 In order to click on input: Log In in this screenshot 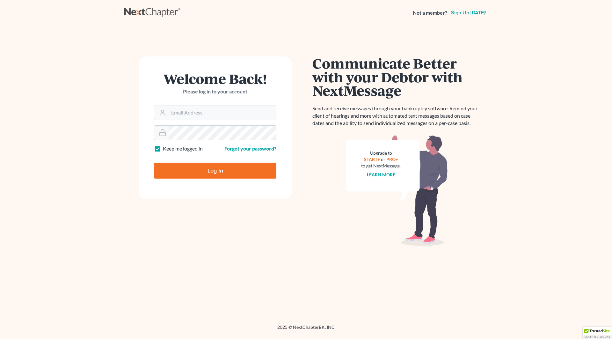, I will do `click(215, 171)`.